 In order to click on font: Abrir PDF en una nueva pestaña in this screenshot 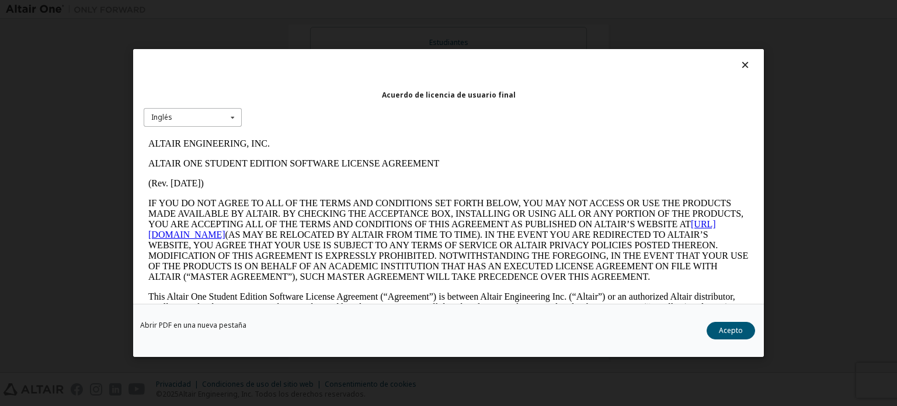, I will do `click(193, 325)`.